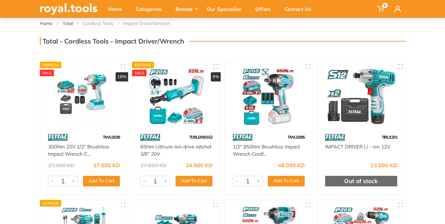 This screenshot has width=445, height=224. Describe the element at coordinates (265, 9) in the screenshot. I see `div: Offers` at that location.